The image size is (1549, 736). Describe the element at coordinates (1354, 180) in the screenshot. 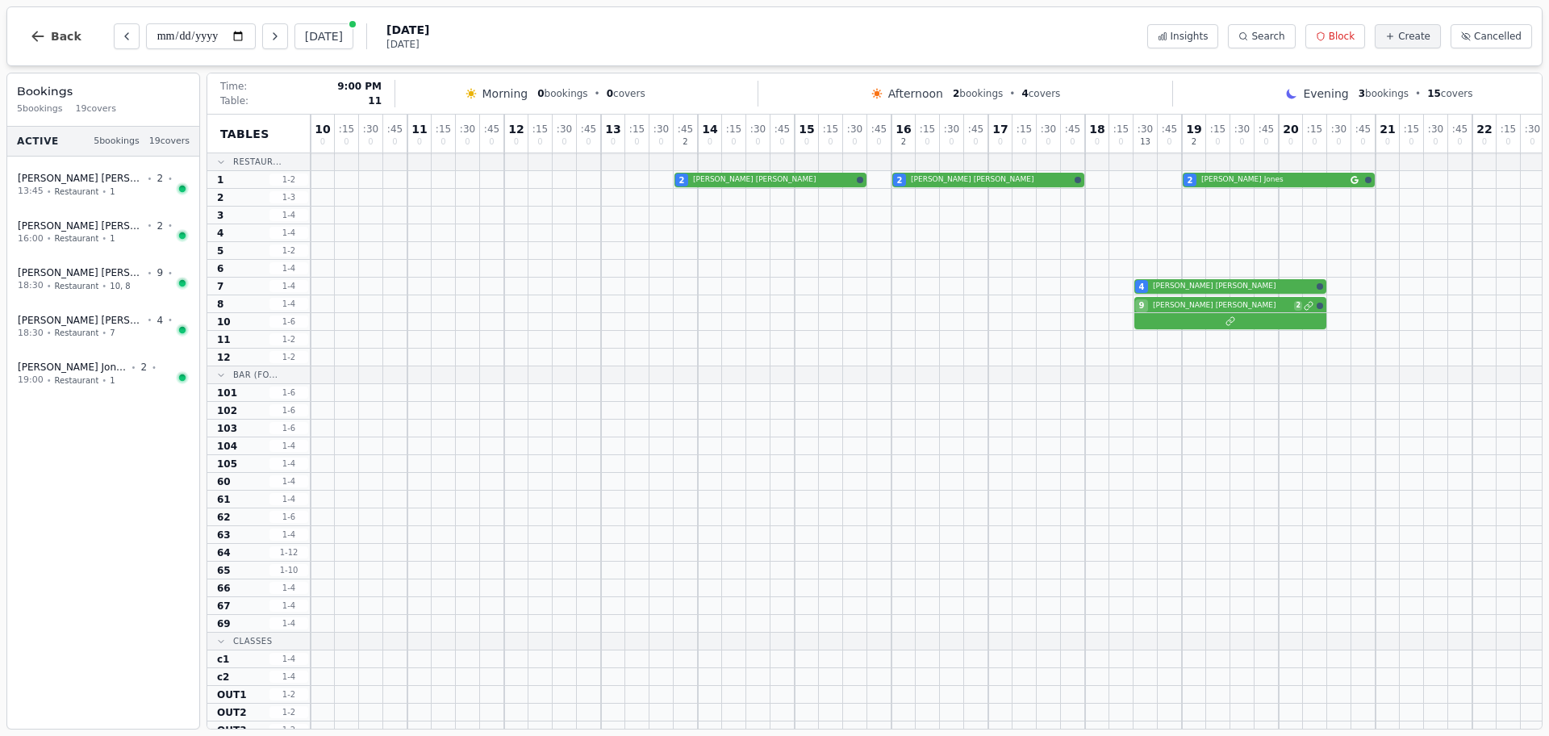

I see `svg: Google booking` at that location.